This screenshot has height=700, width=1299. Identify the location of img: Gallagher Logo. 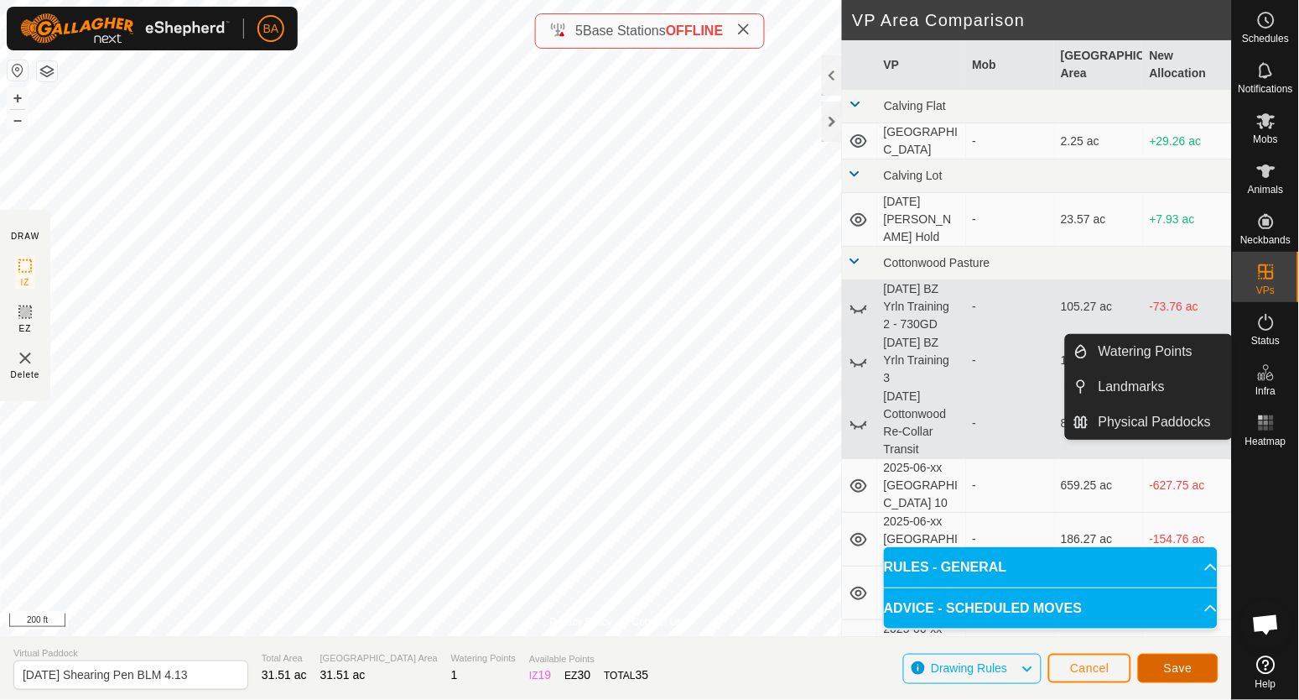
(125, 29).